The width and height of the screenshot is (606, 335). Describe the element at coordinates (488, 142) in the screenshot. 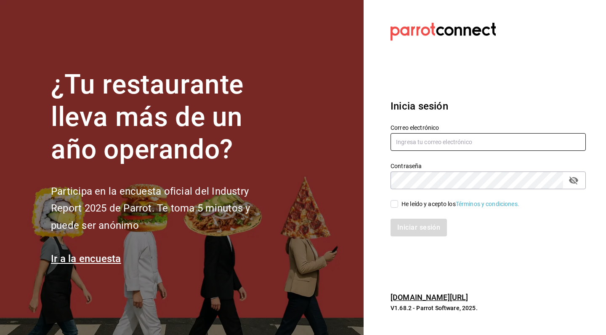

I see `input: Ingresa tu correo electrónico` at that location.